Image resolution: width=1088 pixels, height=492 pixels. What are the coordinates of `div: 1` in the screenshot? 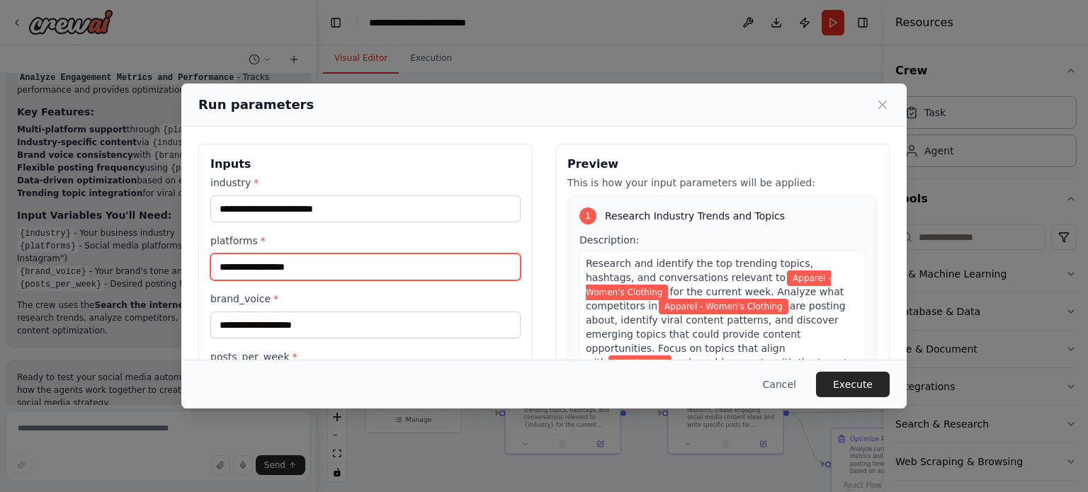 It's located at (588, 216).